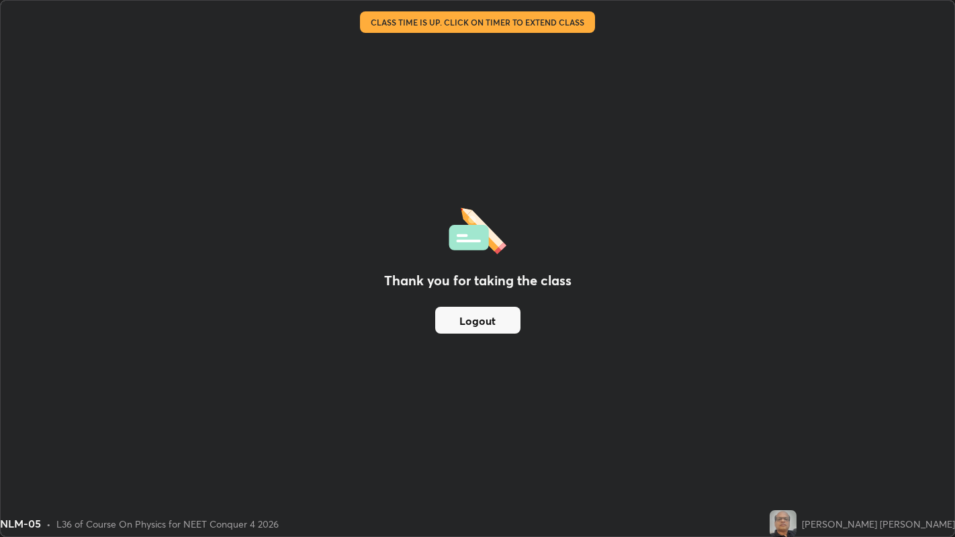 Image resolution: width=955 pixels, height=537 pixels. What do you see at coordinates (783, 524) in the screenshot?
I see `img: 6d8922c71edb4d2f9cf14d969731cb53.jpg` at bounding box center [783, 524].